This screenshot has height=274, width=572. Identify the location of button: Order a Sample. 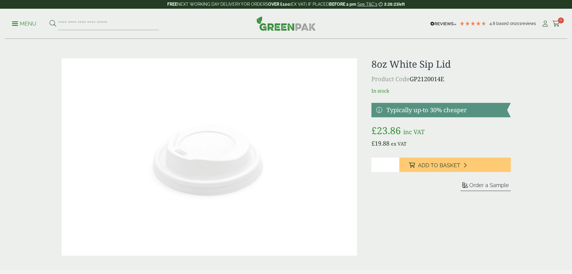
(486, 186).